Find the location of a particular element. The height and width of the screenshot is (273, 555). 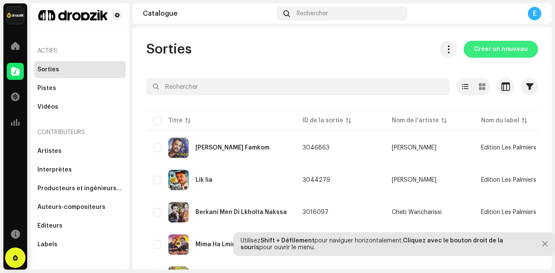

span: Sorties is located at coordinates (169, 49).